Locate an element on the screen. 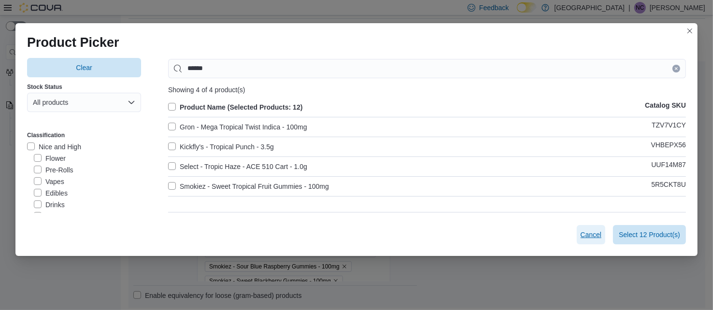 The image size is (713, 310). button: All products is located at coordinates (84, 102).